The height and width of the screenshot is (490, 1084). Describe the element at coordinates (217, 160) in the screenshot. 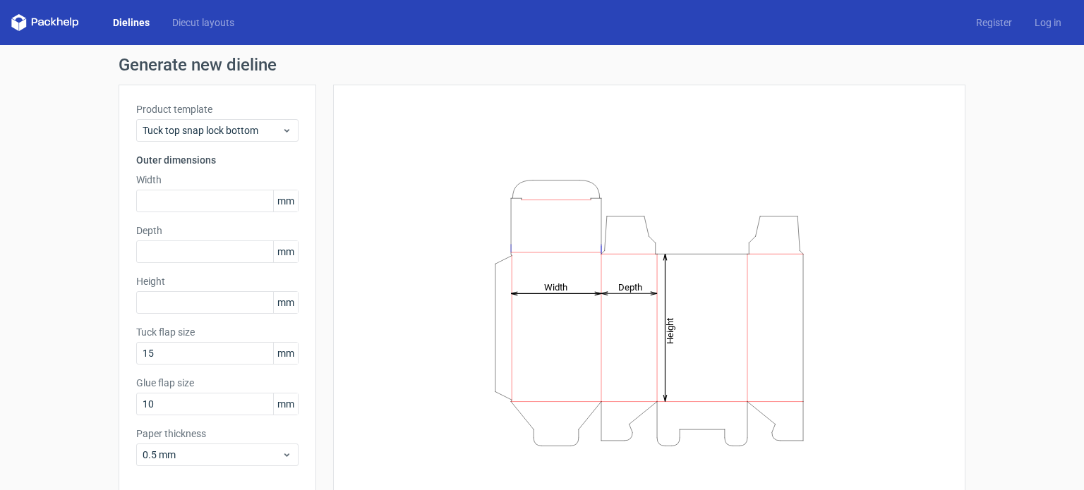

I see `h3: Outer dimensions` at that location.